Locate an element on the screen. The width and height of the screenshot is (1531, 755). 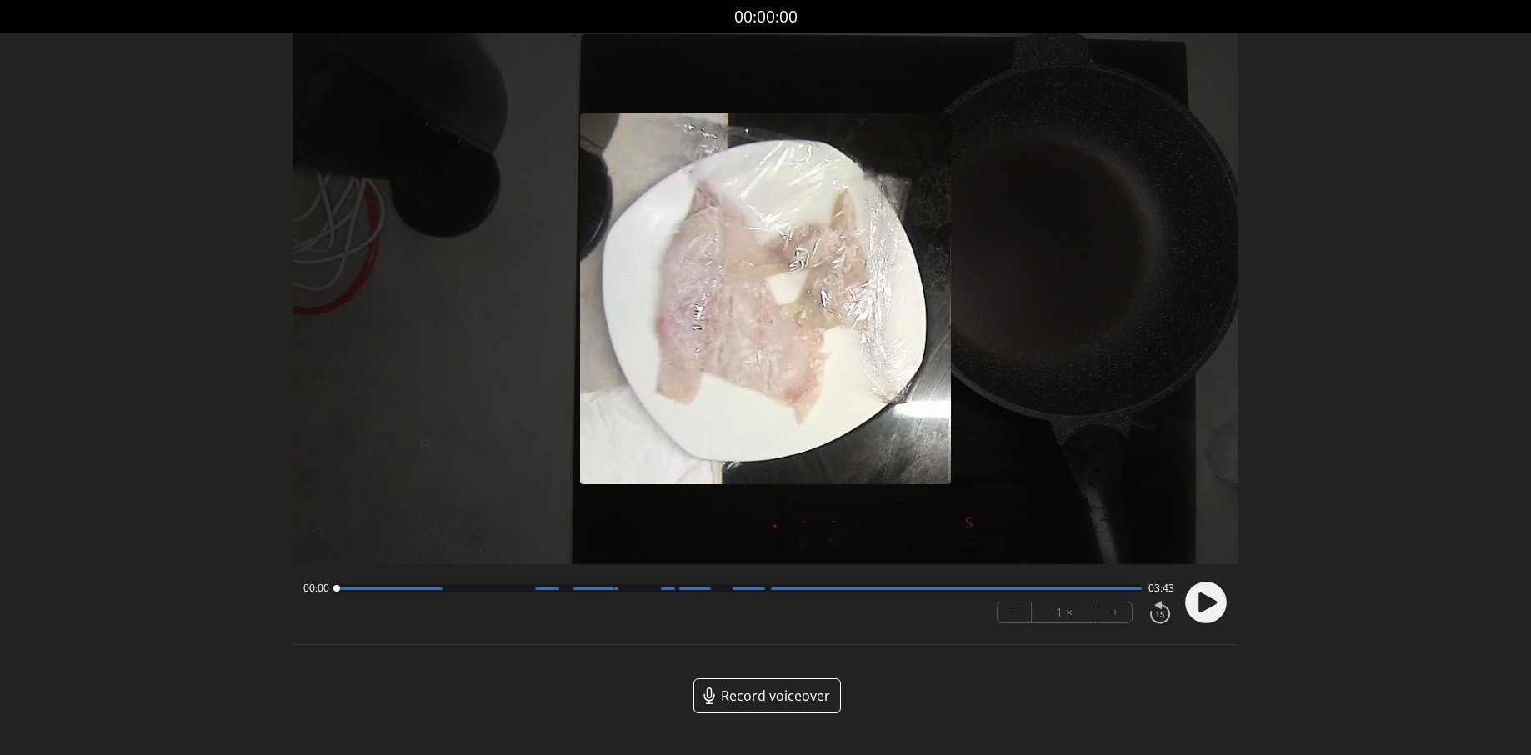
img: Poster Image is located at coordinates (765, 298).